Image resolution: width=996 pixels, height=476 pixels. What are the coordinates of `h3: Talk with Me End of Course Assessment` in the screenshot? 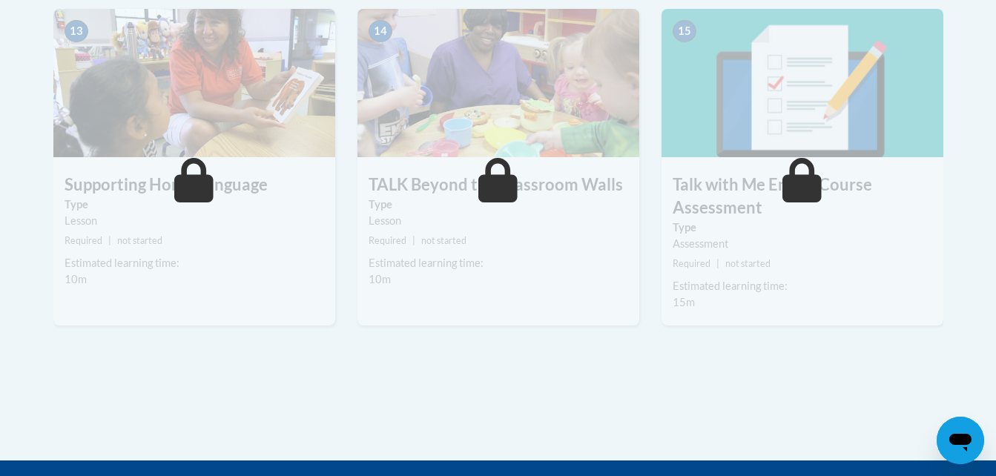 It's located at (803, 197).